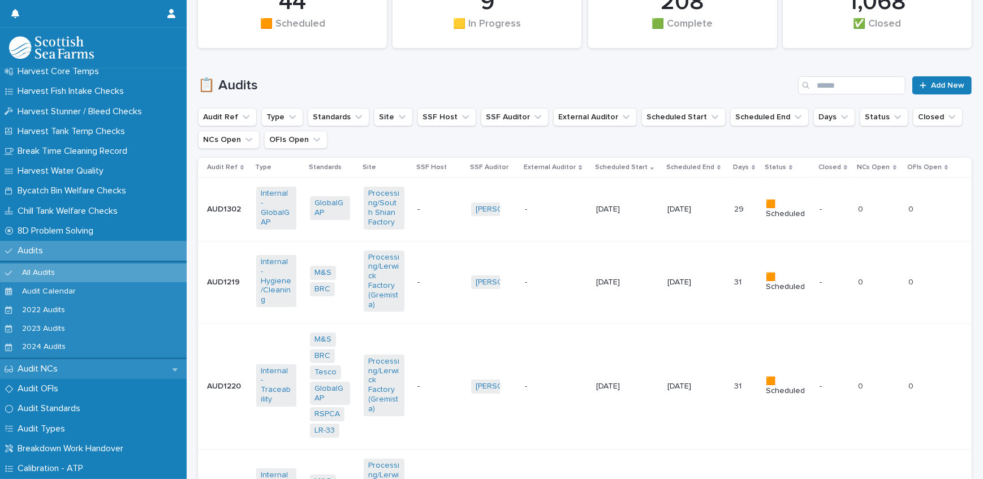 The height and width of the screenshot is (479, 983). I want to click on tr: AUD1219AUD1219 Internal - Hygiene/Cleaning M&S BRC Processing/Lerwick Factory (Gremista) -[PERSON..., so click(585, 282).